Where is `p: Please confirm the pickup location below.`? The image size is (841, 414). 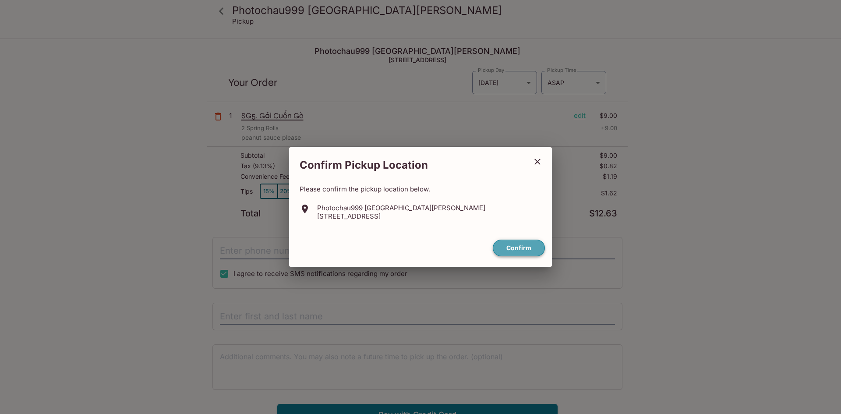 p: Please confirm the pickup location below. is located at coordinates (421, 189).